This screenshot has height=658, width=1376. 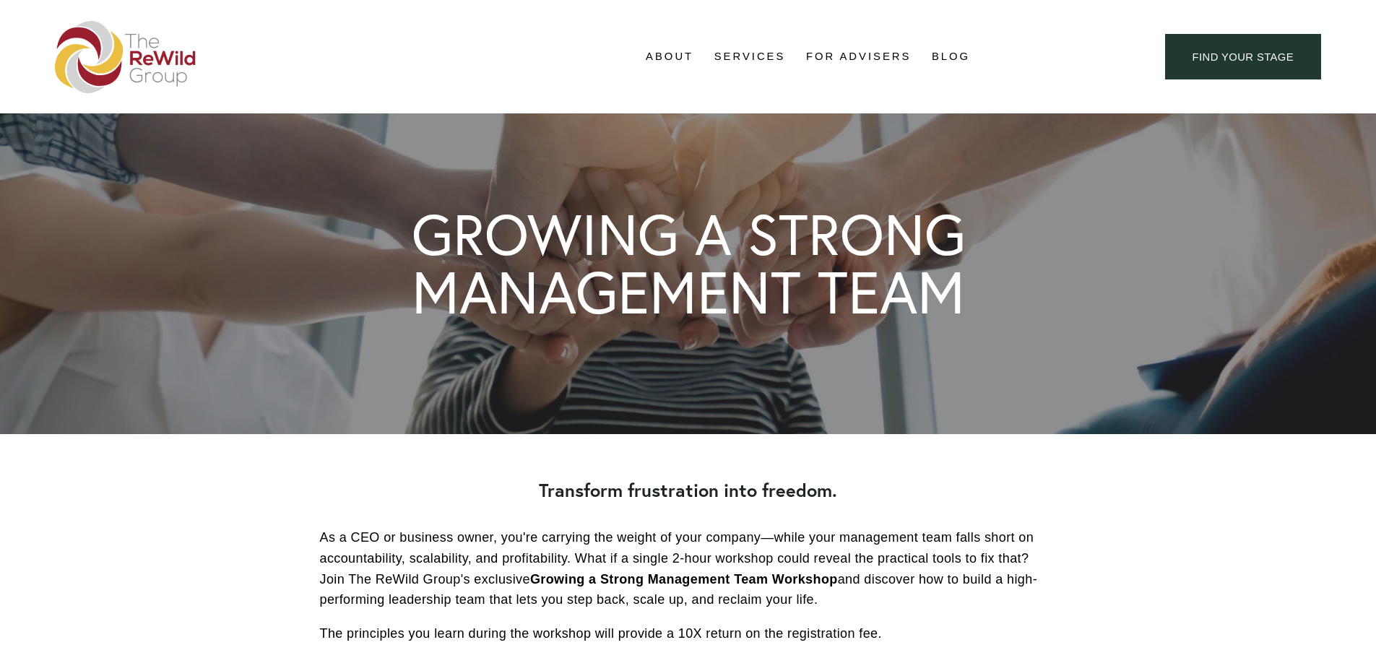 I want to click on a: find your stage, so click(x=1243, y=56).